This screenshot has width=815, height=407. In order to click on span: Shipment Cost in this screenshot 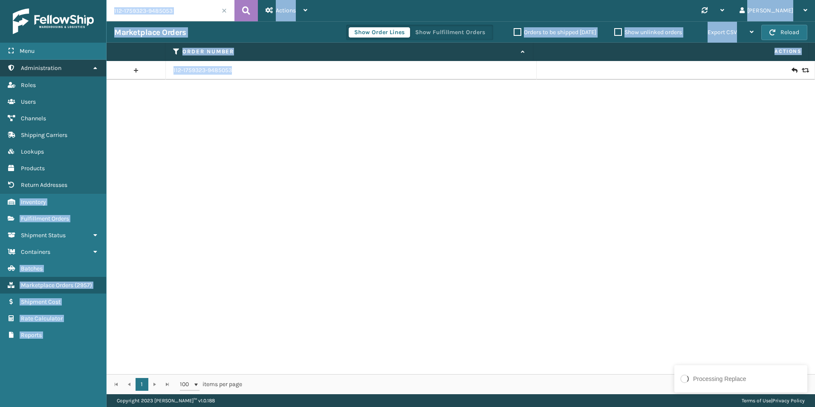, I will do `click(40, 301)`.